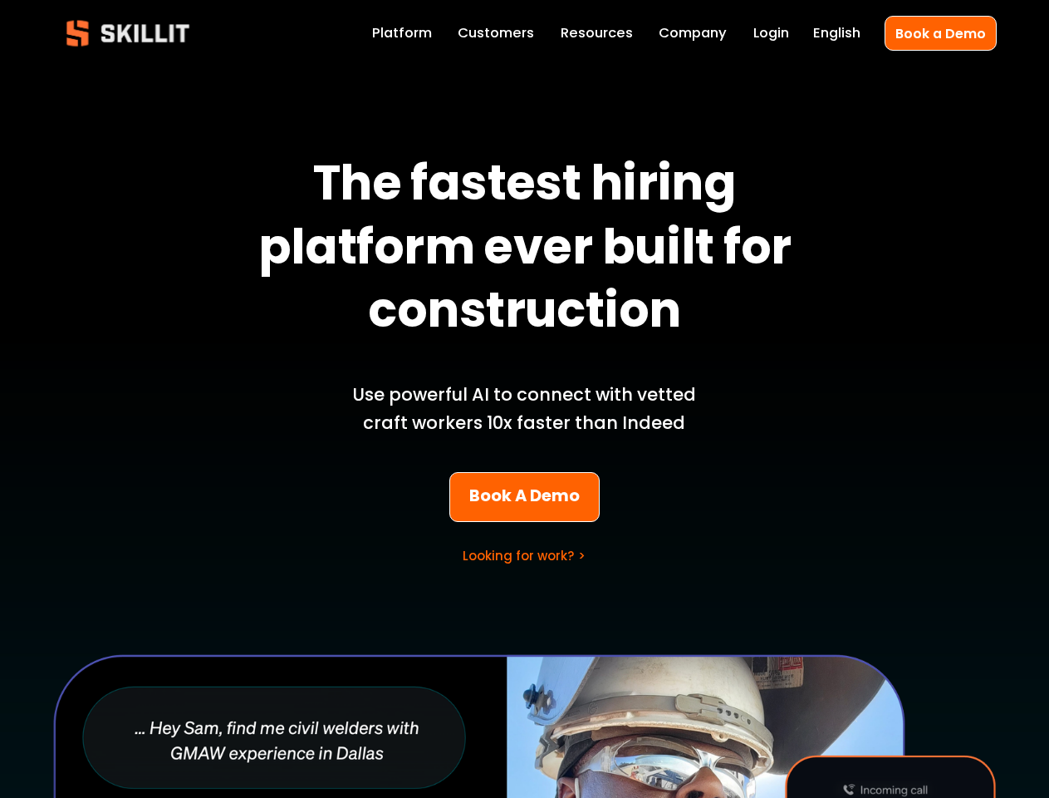 The height and width of the screenshot is (798, 1049). Describe the element at coordinates (496, 33) in the screenshot. I see `a: Customers` at that location.